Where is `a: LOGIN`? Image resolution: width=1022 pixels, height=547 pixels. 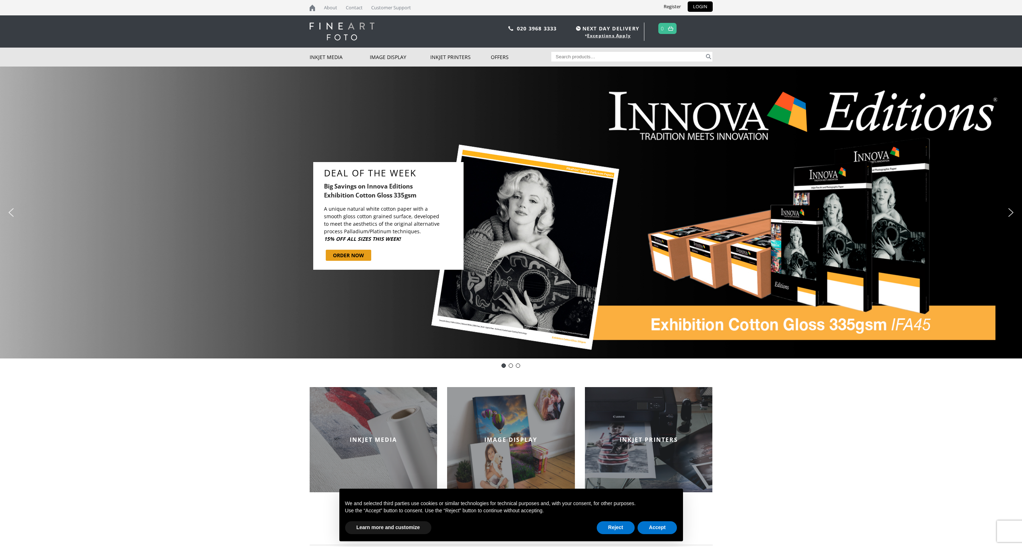
a: LOGIN is located at coordinates (700, 6).